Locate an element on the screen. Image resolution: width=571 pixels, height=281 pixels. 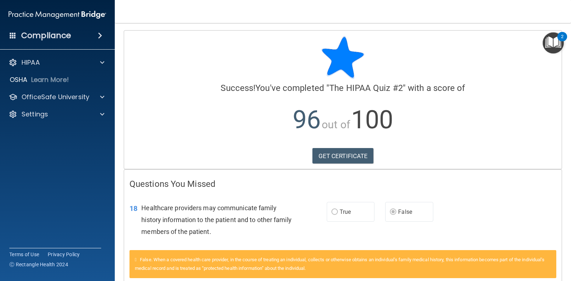
span: False is located at coordinates (405, 211).